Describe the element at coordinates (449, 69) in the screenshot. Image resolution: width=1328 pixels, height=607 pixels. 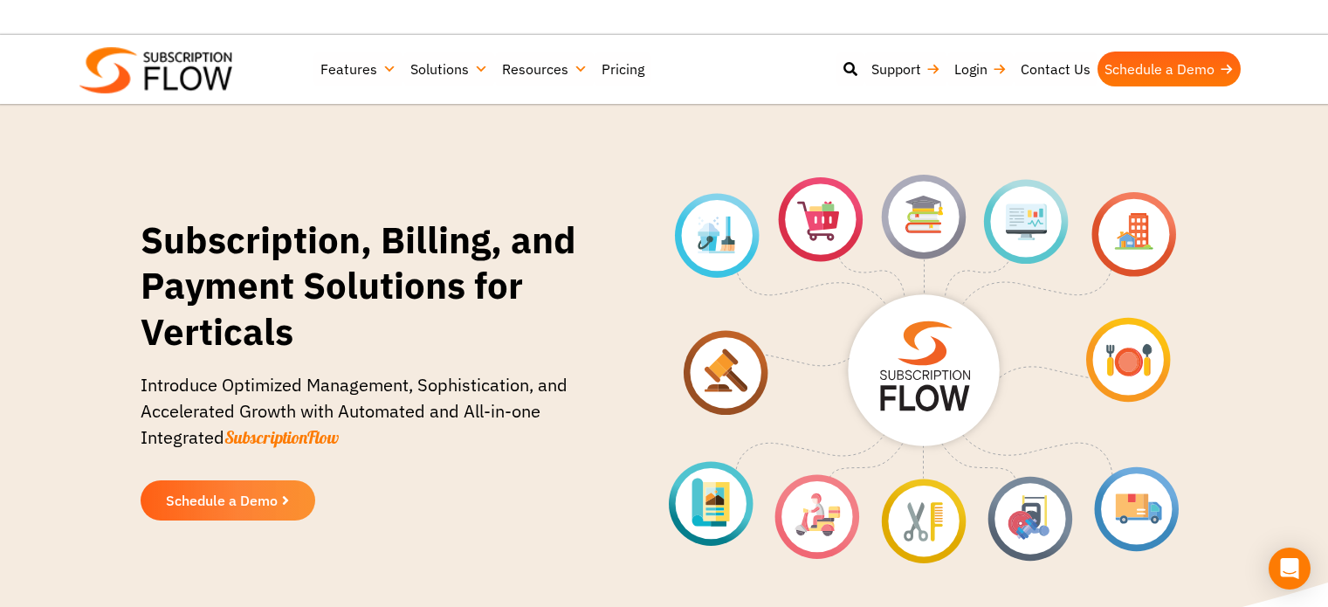
I see `a: Solutions` at that location.